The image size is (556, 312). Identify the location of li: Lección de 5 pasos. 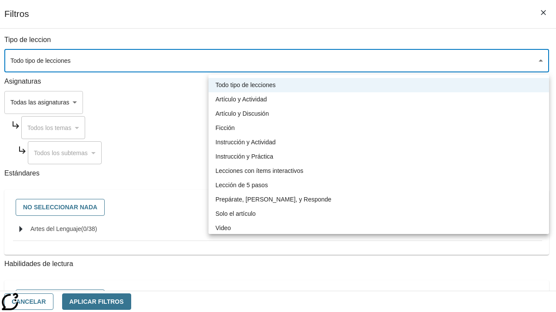
(378, 185).